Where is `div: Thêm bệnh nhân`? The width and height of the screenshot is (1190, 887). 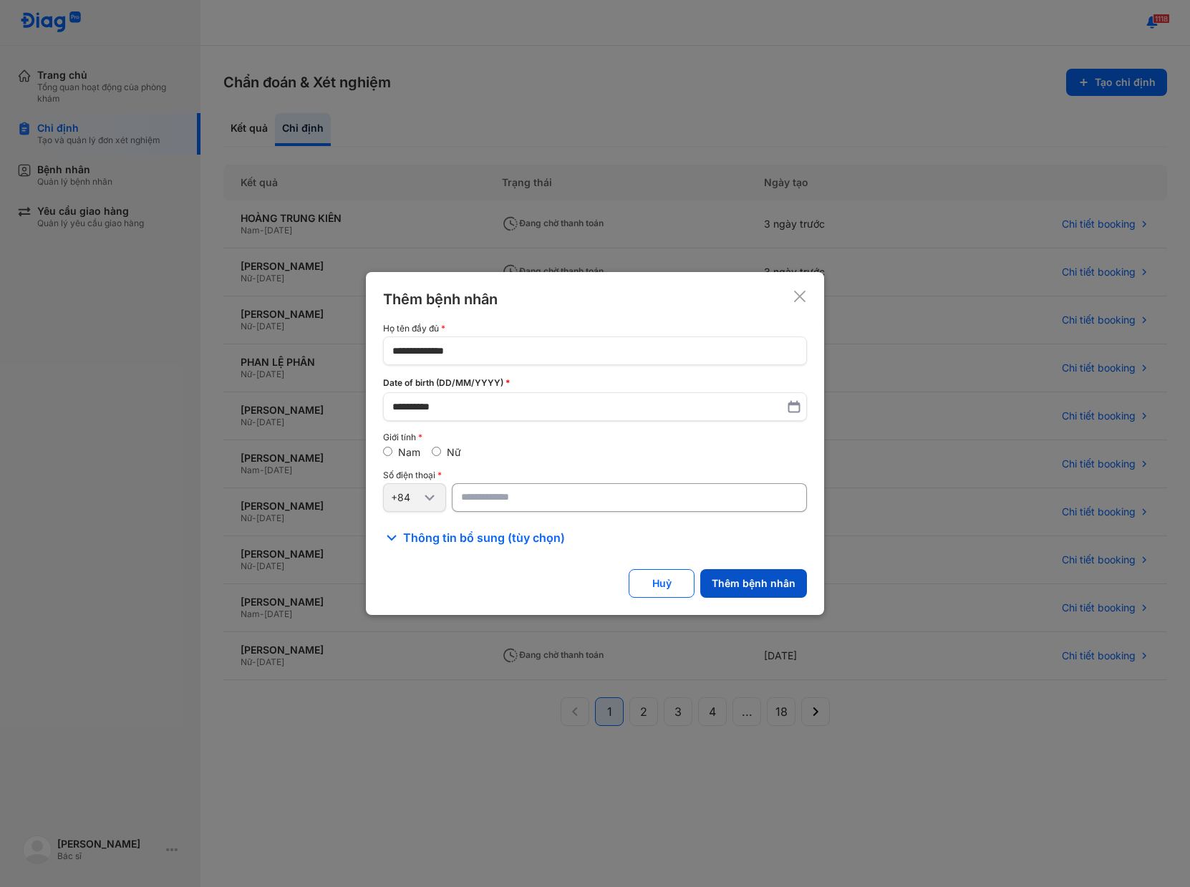 div: Thêm bệnh nhân is located at coordinates (440, 299).